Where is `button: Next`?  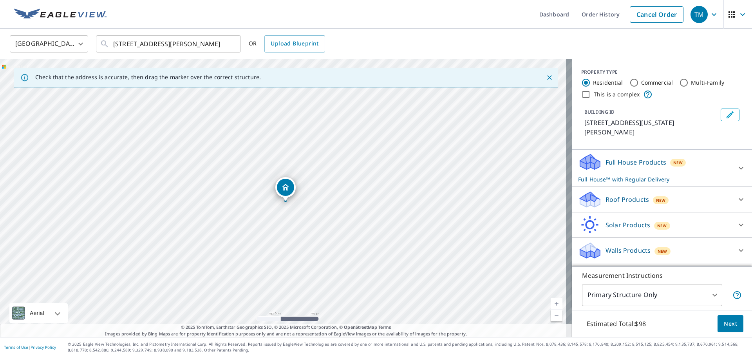 button: Next is located at coordinates (730, 323).